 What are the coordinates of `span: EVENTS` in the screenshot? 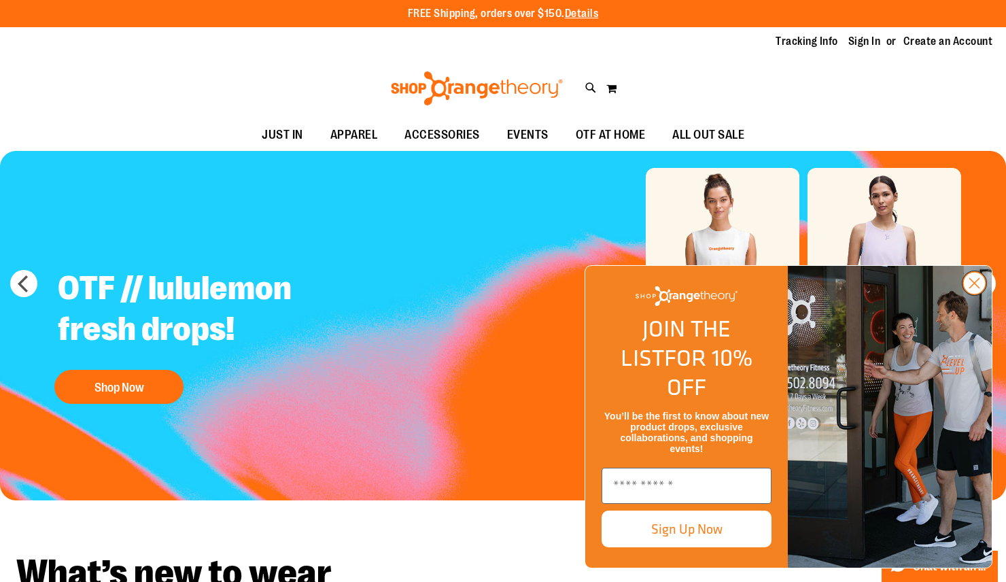 It's located at (528, 135).